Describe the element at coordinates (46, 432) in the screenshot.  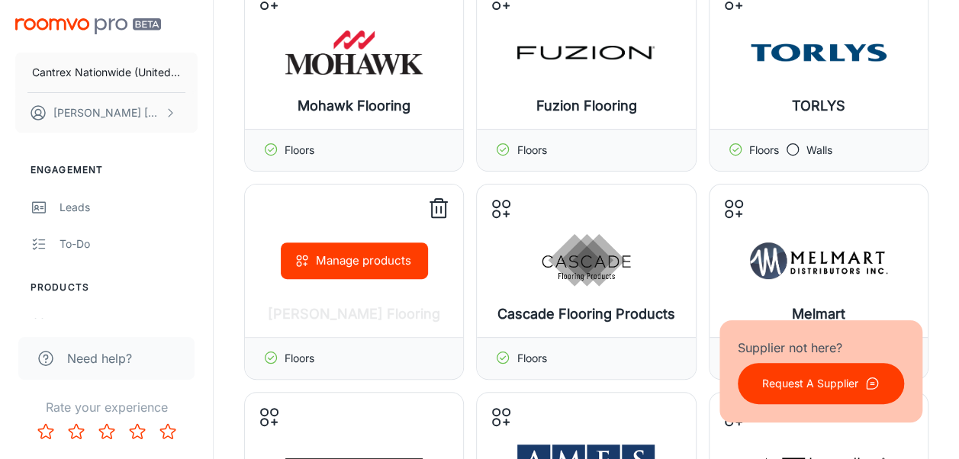
I see `button: Rate 1 star` at that location.